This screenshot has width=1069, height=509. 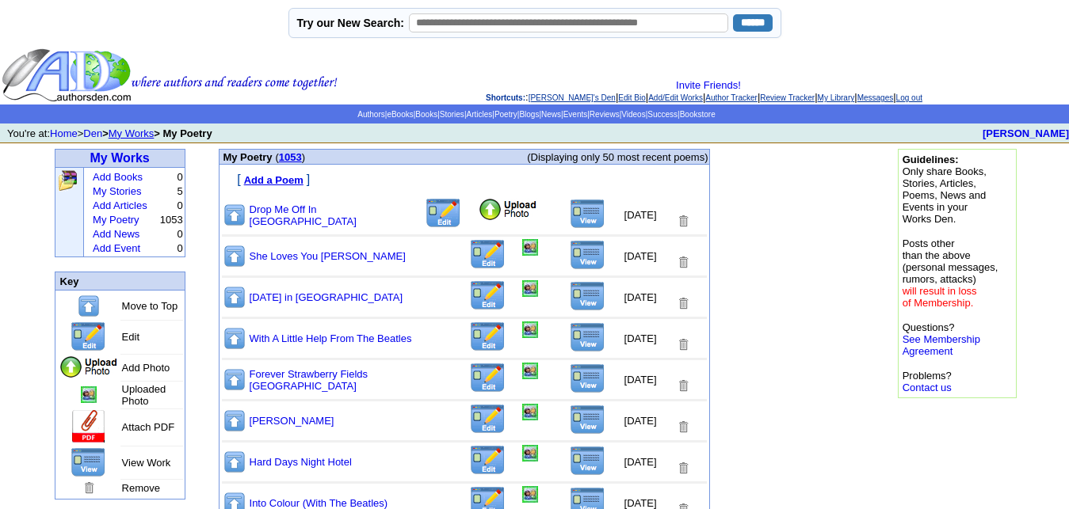 What do you see at coordinates (451, 114) in the screenshot?
I see `a: Stories` at bounding box center [451, 114].